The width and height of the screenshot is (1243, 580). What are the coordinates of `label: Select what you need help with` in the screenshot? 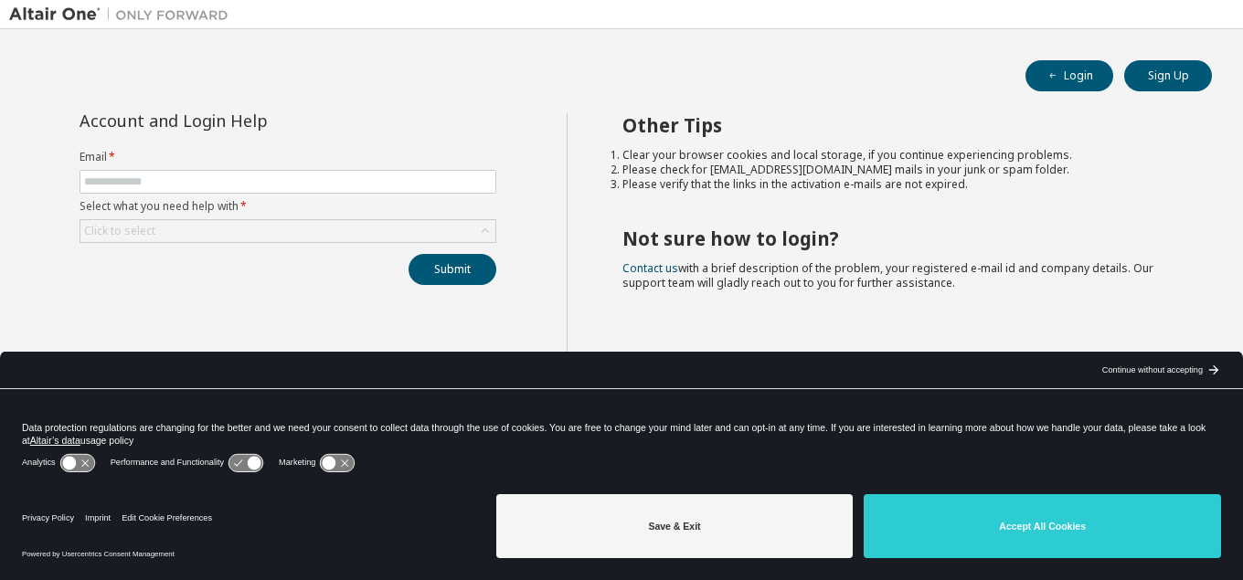 It's located at (288, 207).